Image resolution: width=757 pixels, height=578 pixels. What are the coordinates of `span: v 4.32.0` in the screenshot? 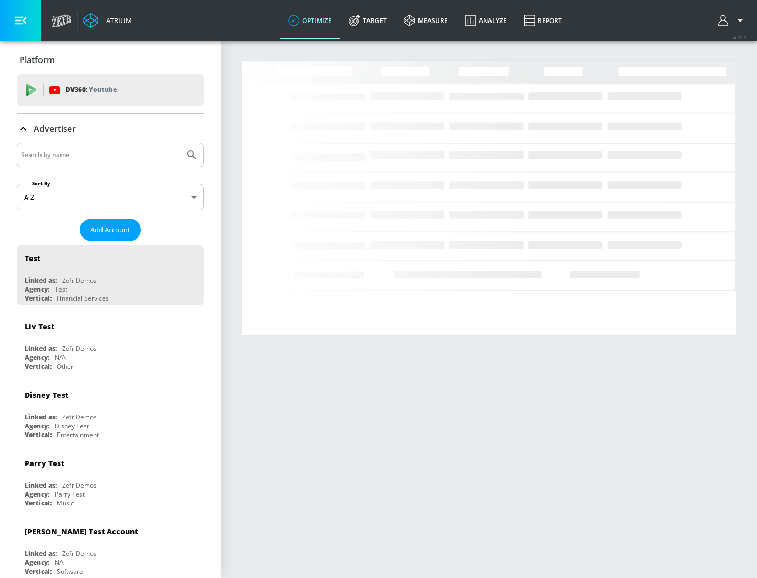 It's located at (739, 37).